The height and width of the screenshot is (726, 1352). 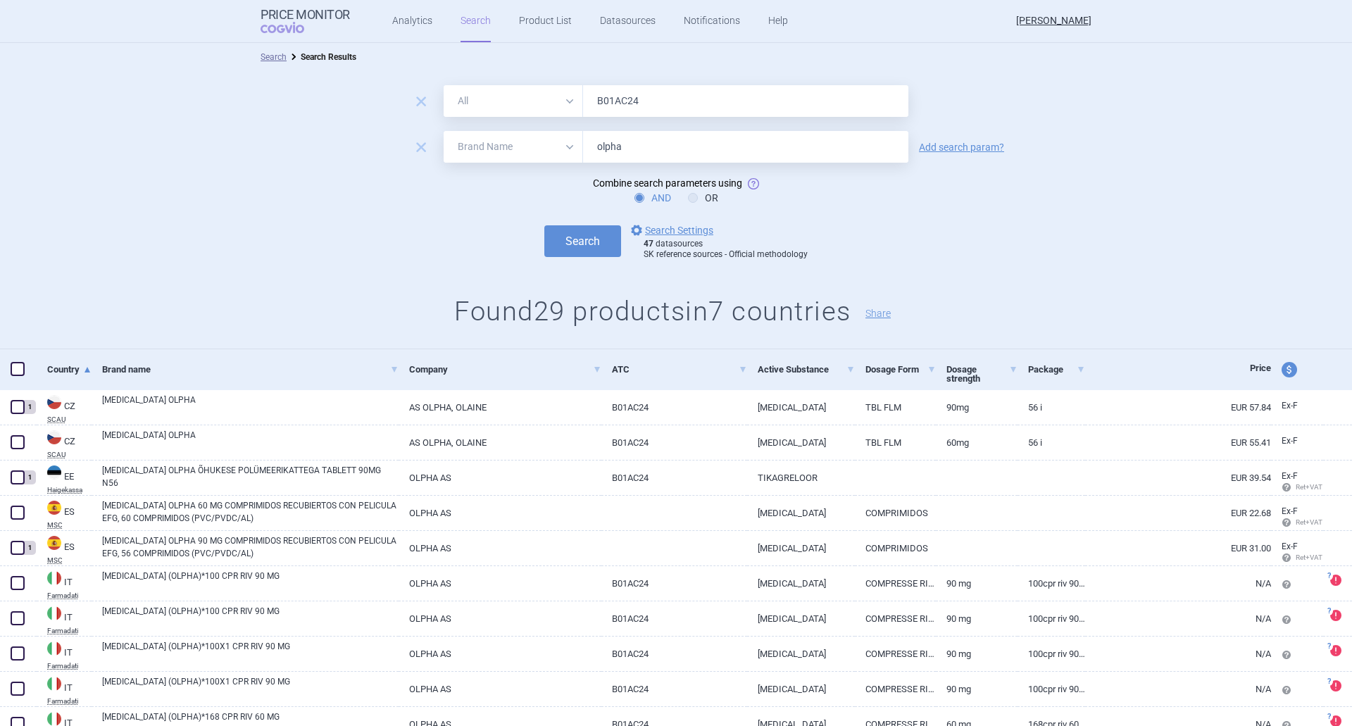 What do you see at coordinates (976, 442) in the screenshot?
I see `a: 60MG` at bounding box center [976, 442].